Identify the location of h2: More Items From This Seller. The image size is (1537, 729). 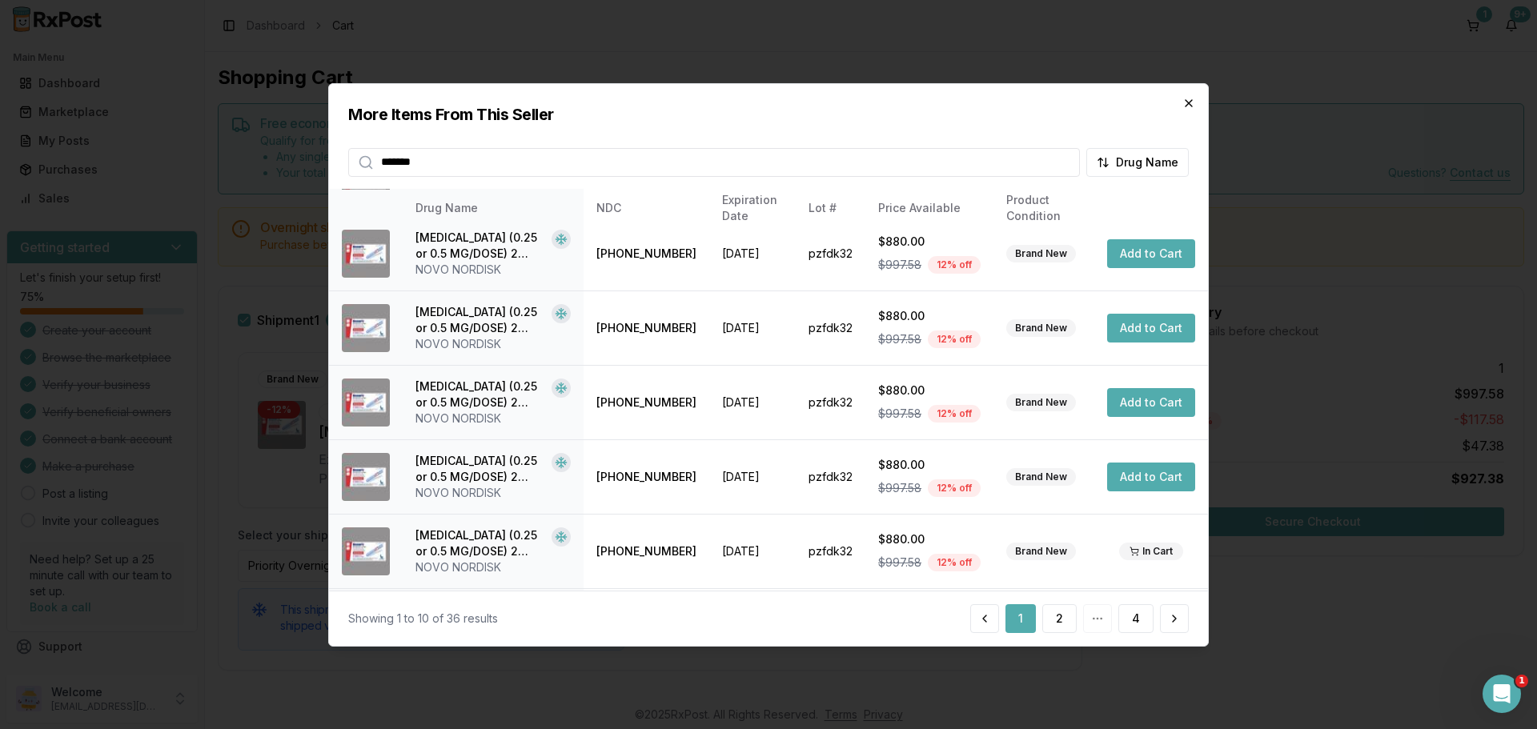
(769, 114).